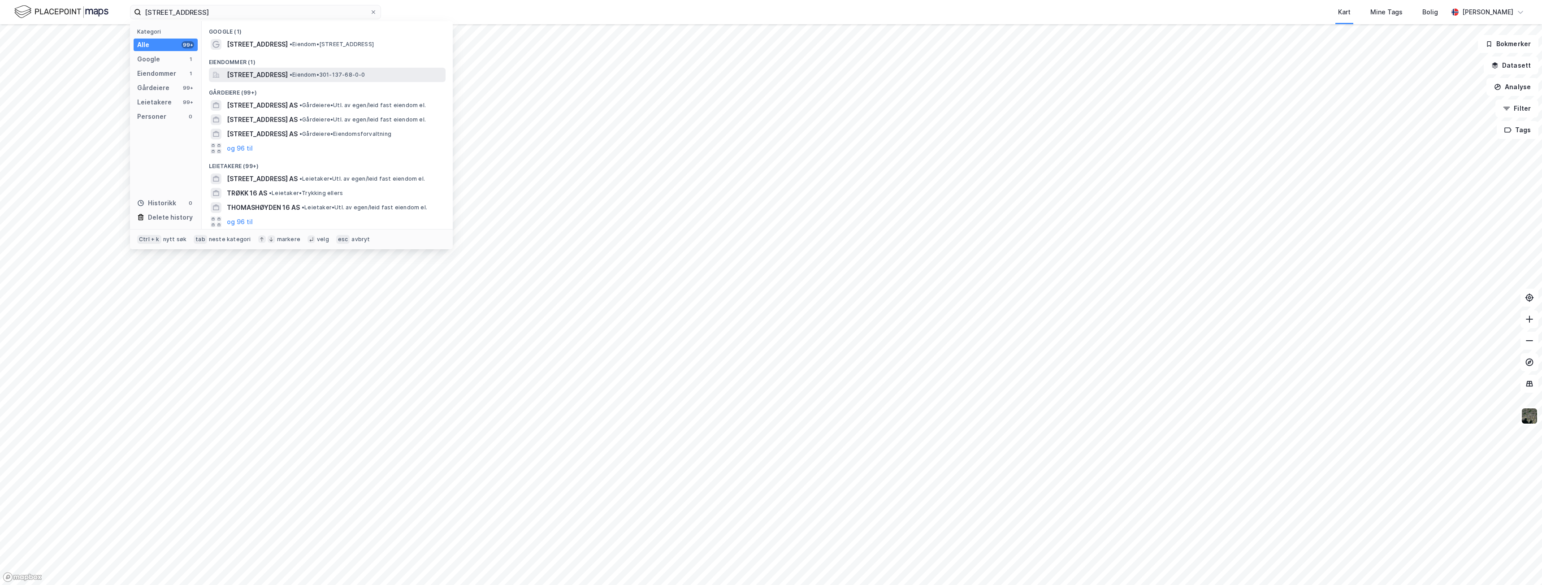 Image resolution: width=1542 pixels, height=585 pixels. I want to click on div: Delete history, so click(170, 217).